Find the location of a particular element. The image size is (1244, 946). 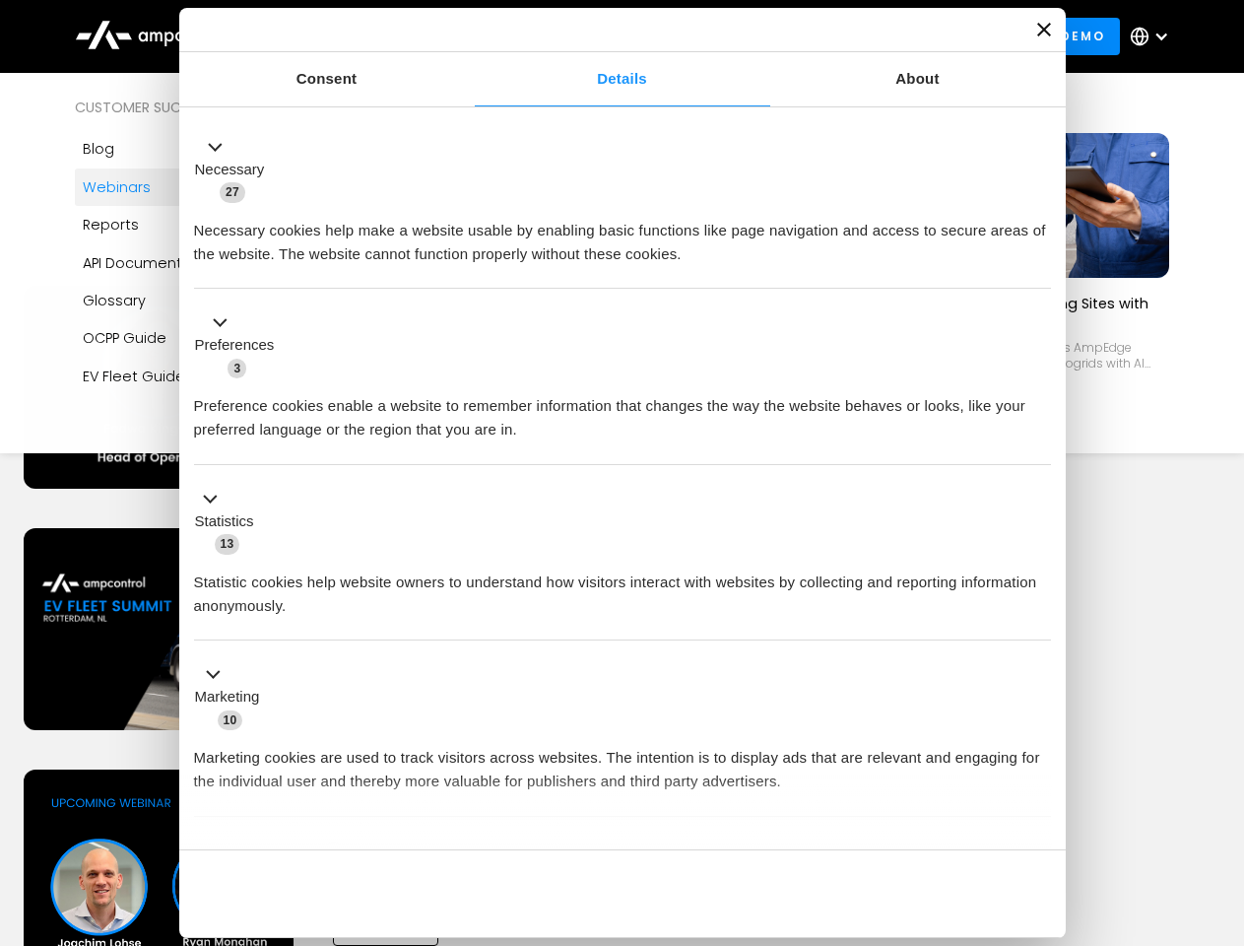

a: OCPP Guide is located at coordinates (197, 338).